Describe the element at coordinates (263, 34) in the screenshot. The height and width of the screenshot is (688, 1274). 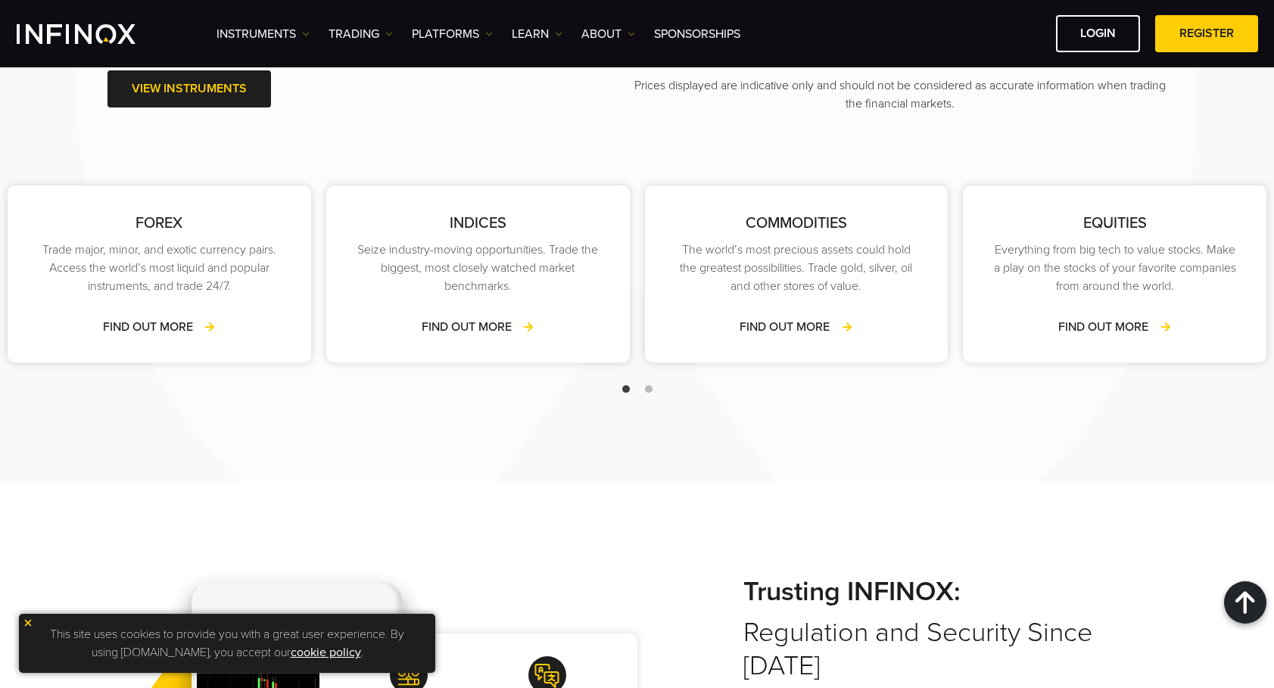
I see `a: Instruments` at that location.